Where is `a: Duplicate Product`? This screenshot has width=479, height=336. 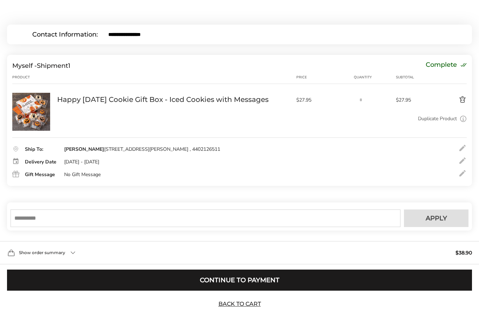 a: Duplicate Product is located at coordinates (438, 119).